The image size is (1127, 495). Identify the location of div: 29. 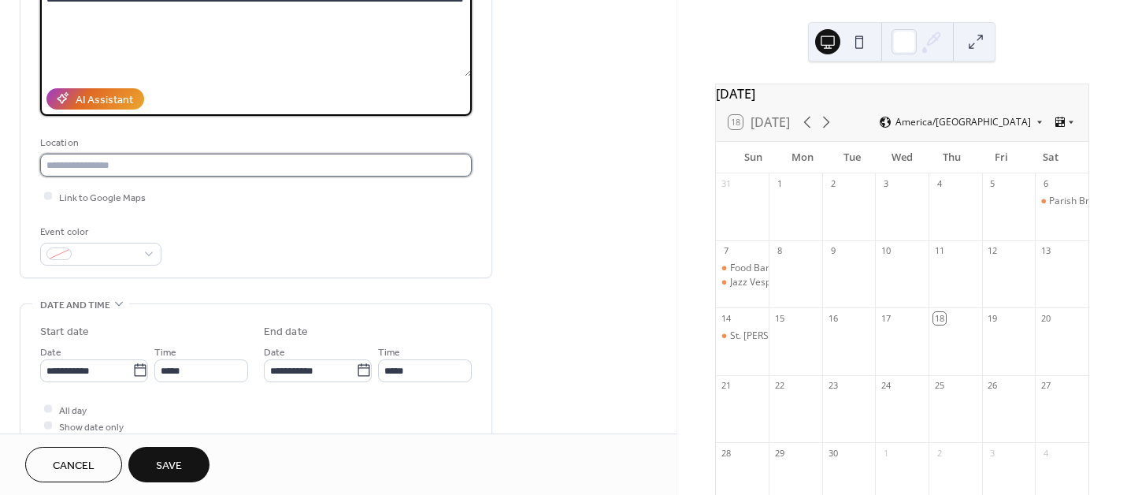
(779, 452).